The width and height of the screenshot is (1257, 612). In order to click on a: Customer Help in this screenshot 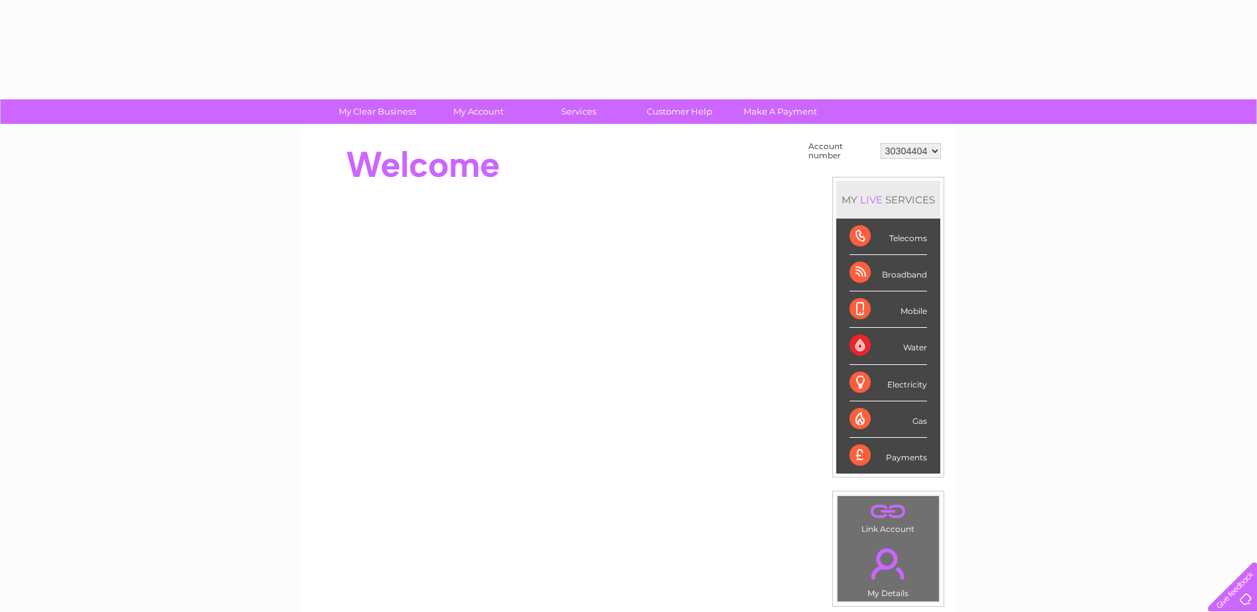, I will do `click(679, 111)`.